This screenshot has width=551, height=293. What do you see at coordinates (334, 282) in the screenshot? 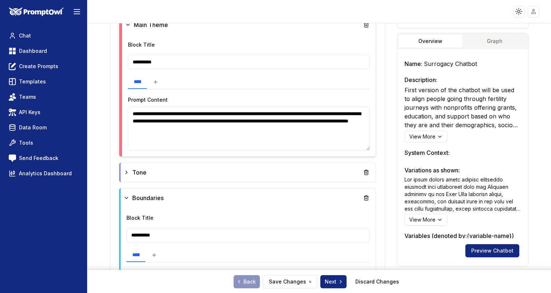
I see `span: Next` at bounding box center [334, 282].